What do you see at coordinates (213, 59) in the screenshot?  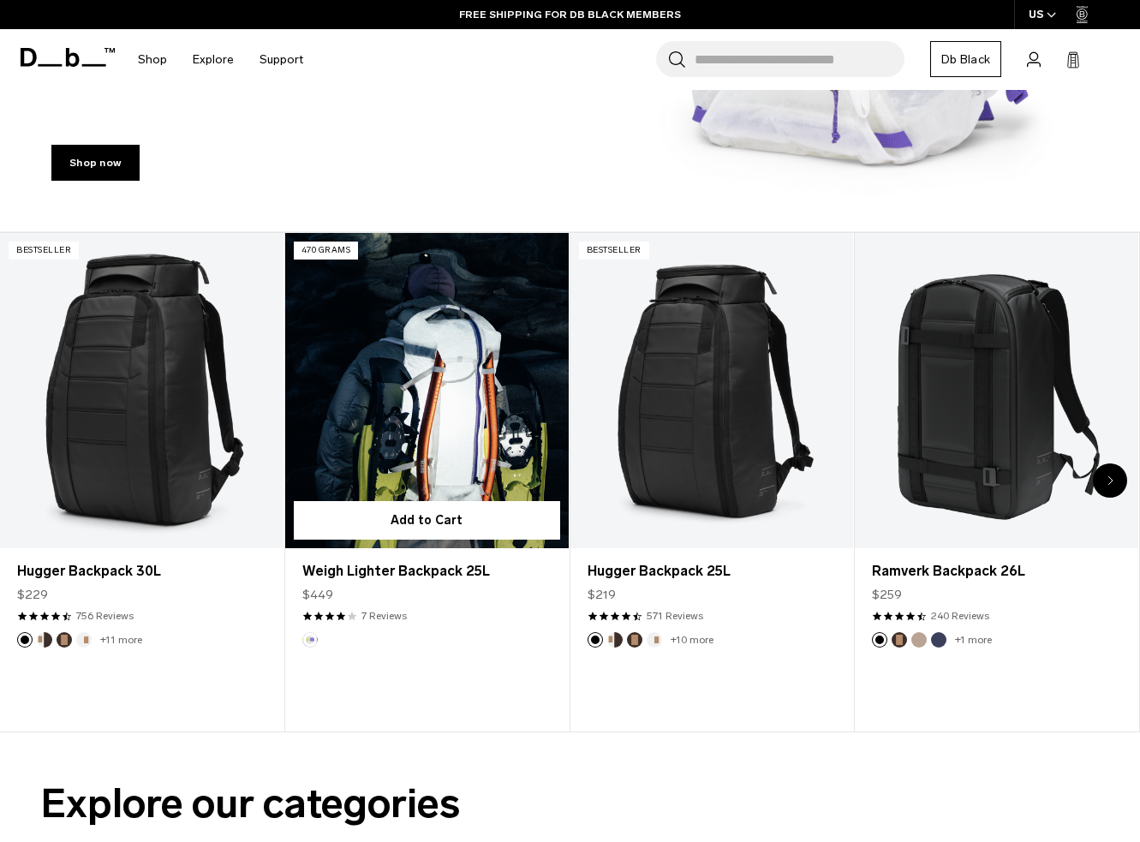 I see `a: Explore` at bounding box center [213, 59].